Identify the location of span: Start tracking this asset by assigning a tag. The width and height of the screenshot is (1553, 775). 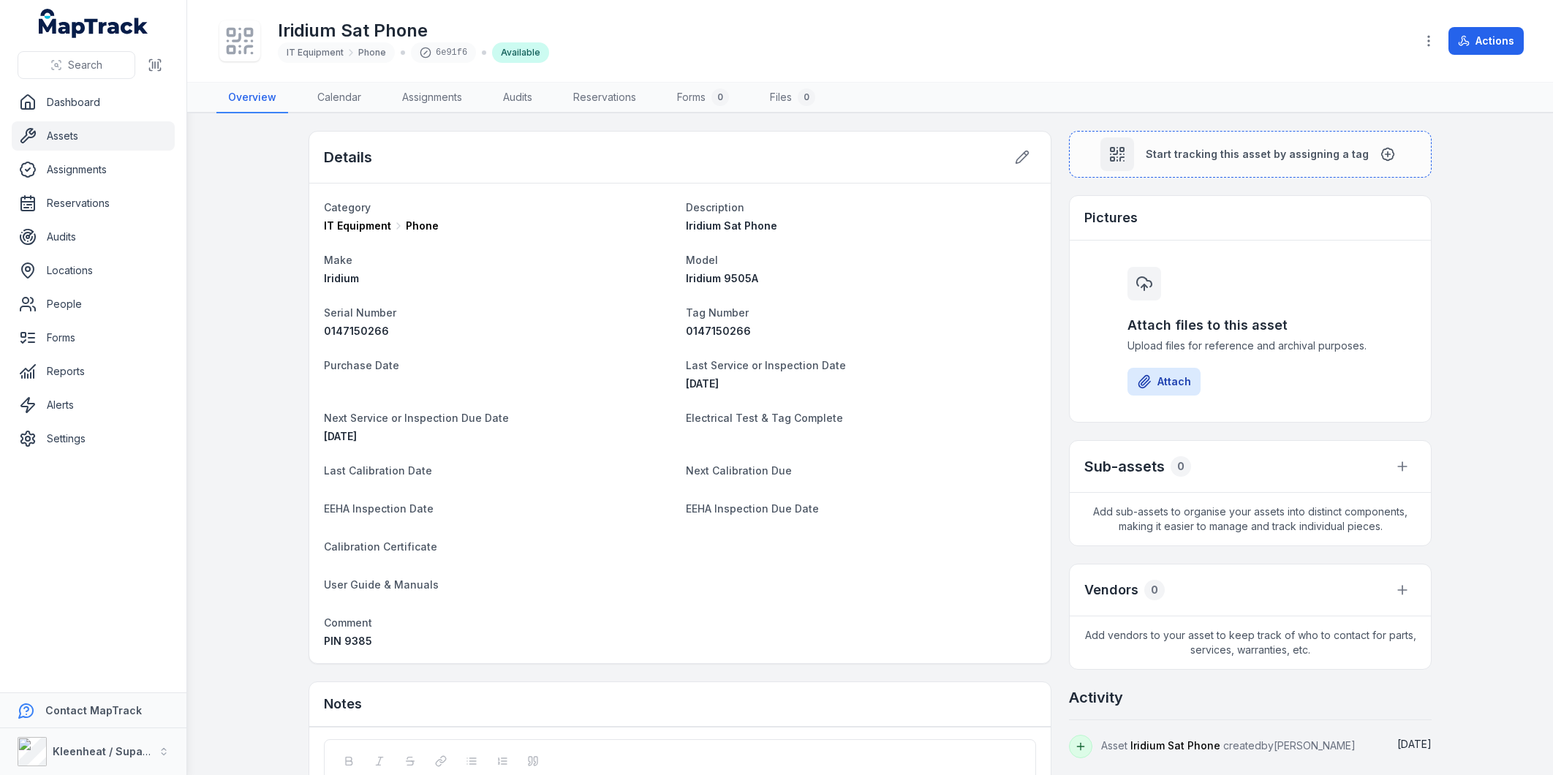
(1257, 154).